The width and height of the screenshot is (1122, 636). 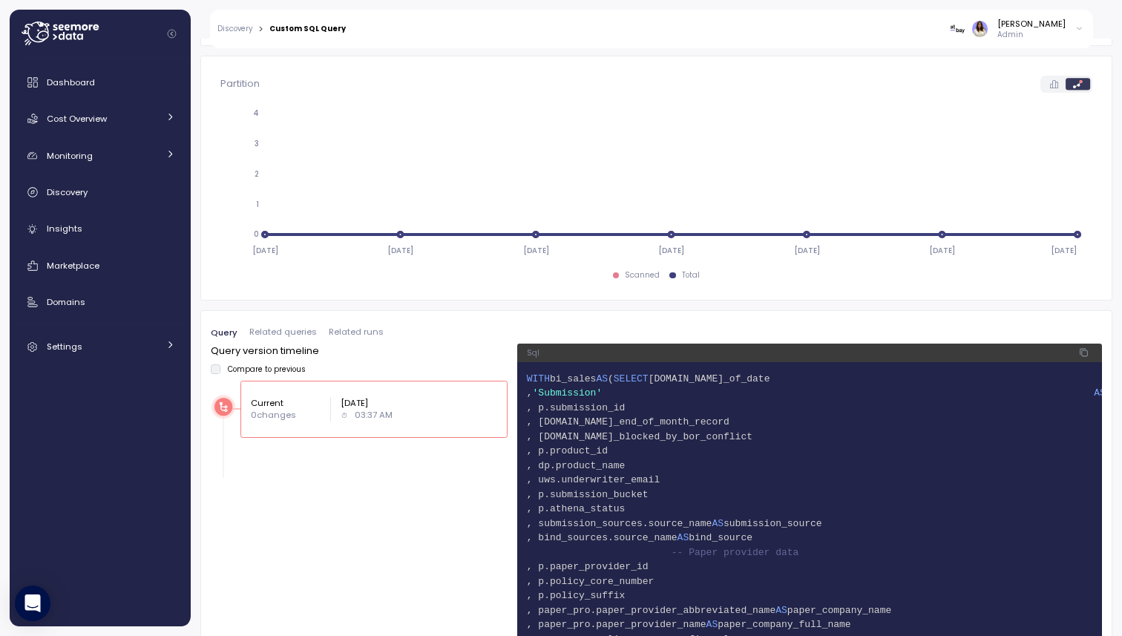 I want to click on tspan: 4, so click(x=256, y=113).